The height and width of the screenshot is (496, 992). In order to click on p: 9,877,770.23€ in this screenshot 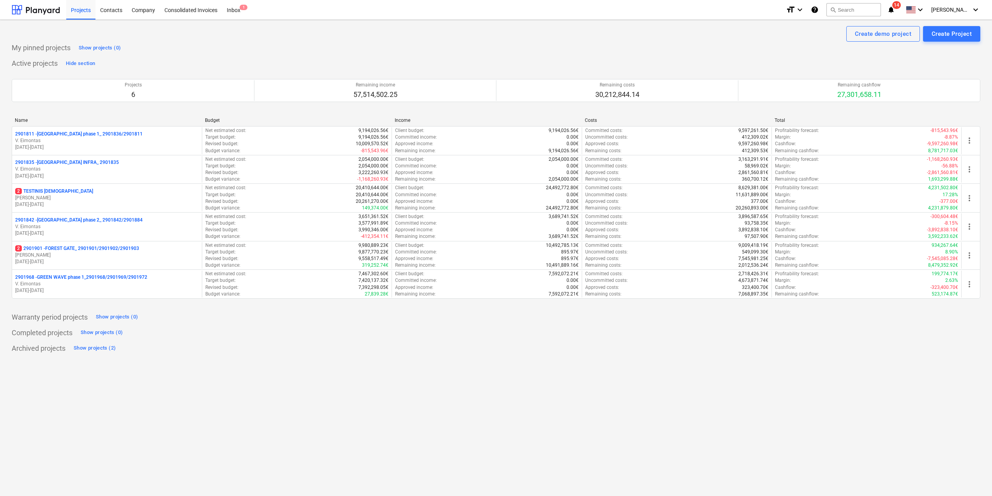, I will do `click(373, 252)`.